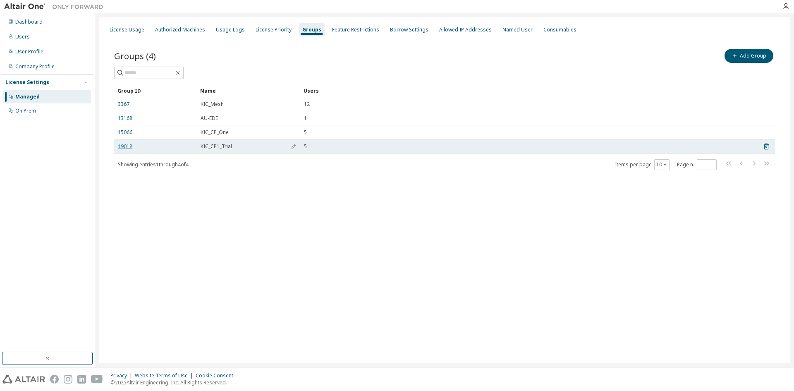 This screenshot has height=391, width=794. Describe the element at coordinates (273, 30) in the screenshot. I see `div: License Priority` at that location.